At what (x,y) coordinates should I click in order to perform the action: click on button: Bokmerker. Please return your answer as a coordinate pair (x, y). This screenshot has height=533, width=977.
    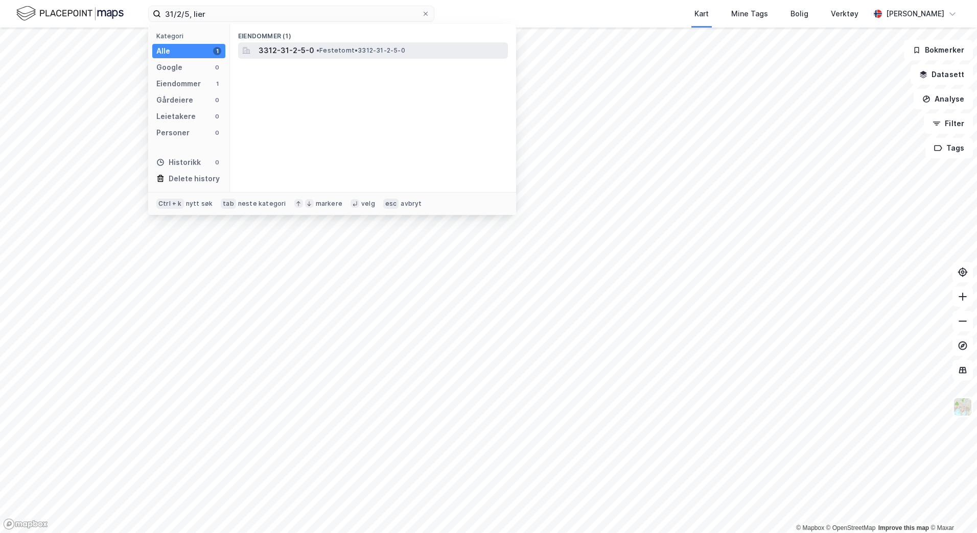
    Looking at the image, I should click on (938, 50).